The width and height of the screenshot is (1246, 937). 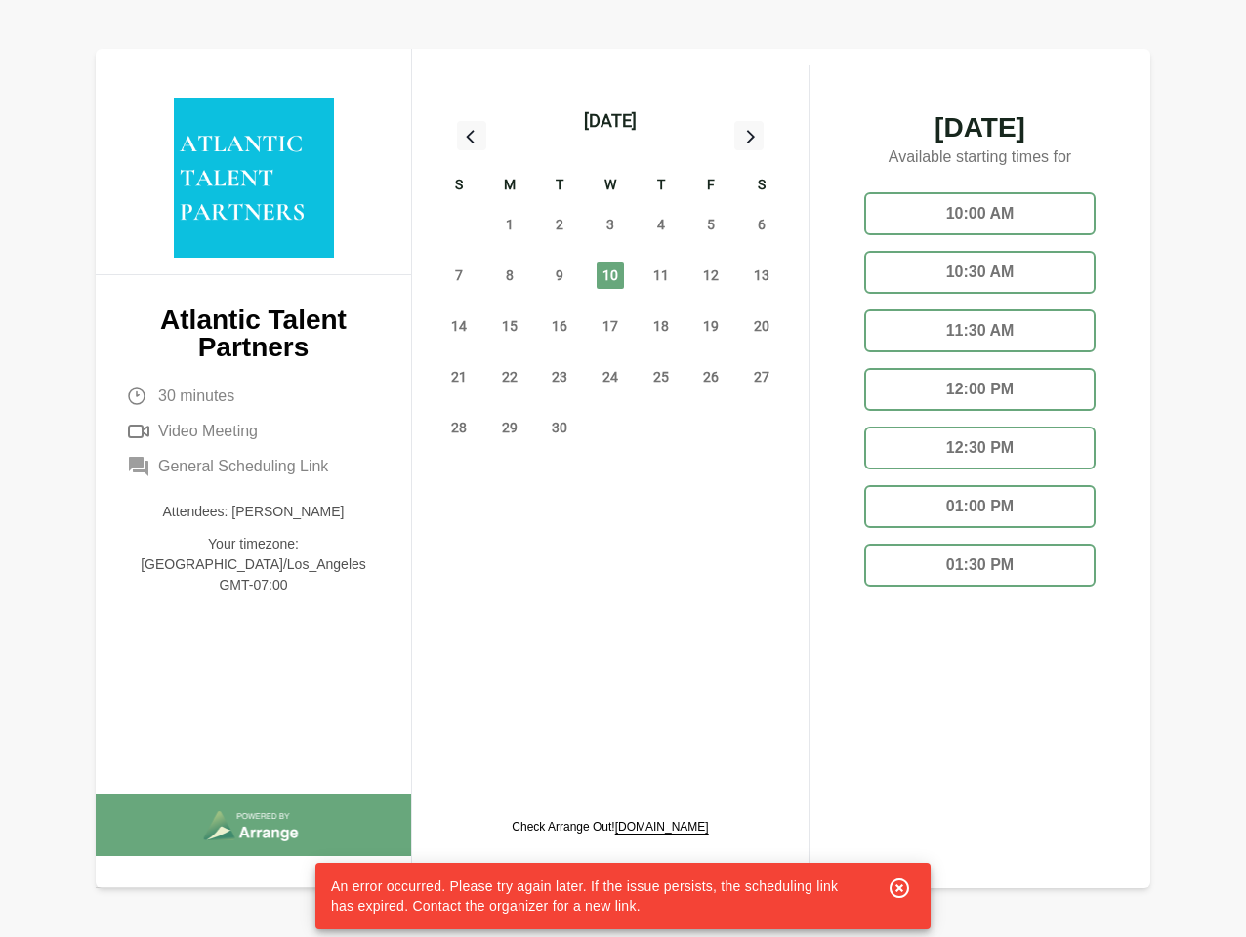 What do you see at coordinates (610, 326) in the screenshot?
I see `span: Wednesday, September 17, 2025` at bounding box center [610, 326].